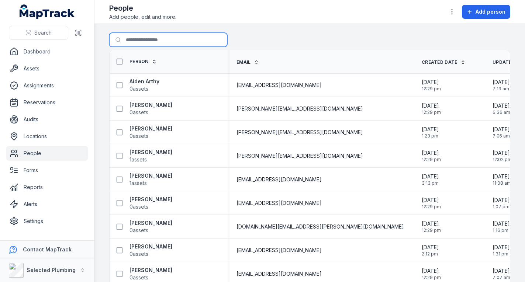 The image size is (525, 282). What do you see at coordinates (501, 85) in the screenshot?
I see `time: 7/29/2025, 7:19:23 AM` at bounding box center [501, 85].